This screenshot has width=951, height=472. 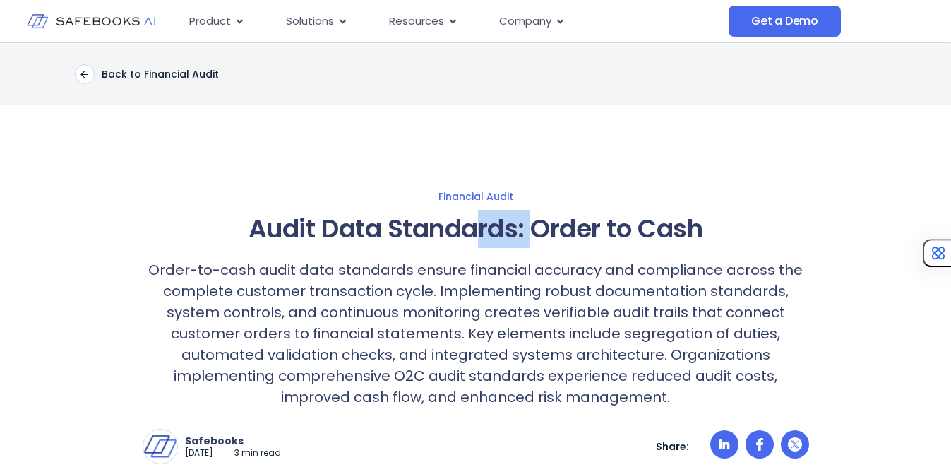 What do you see at coordinates (453, 21) in the screenshot?
I see `div: Menu Toggle` at bounding box center [453, 21].